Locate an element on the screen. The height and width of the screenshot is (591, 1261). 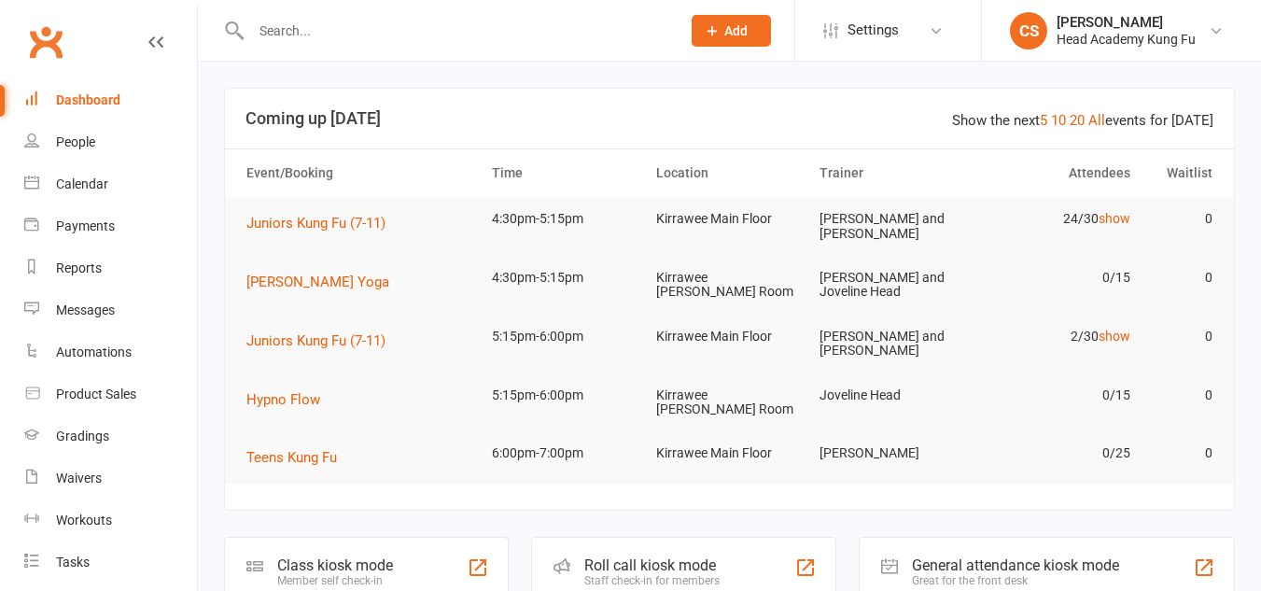
div: Gradings is located at coordinates (82, 436).